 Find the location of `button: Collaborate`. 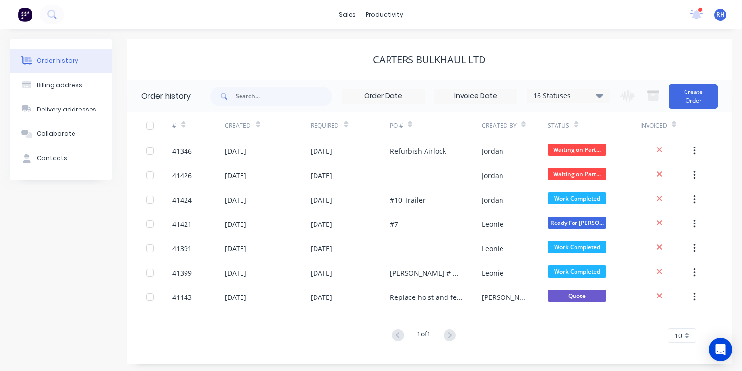

button: Collaborate is located at coordinates (61, 134).